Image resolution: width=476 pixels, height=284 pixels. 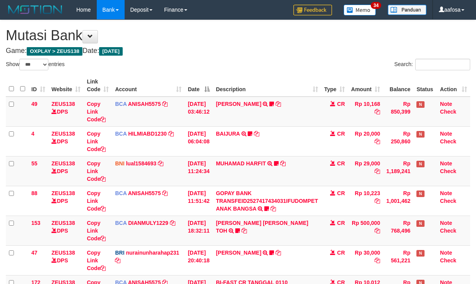 What do you see at coordinates (377, 171) in the screenshot?
I see `a: Copy Rp 29,000 to clipboard` at bounding box center [377, 171].